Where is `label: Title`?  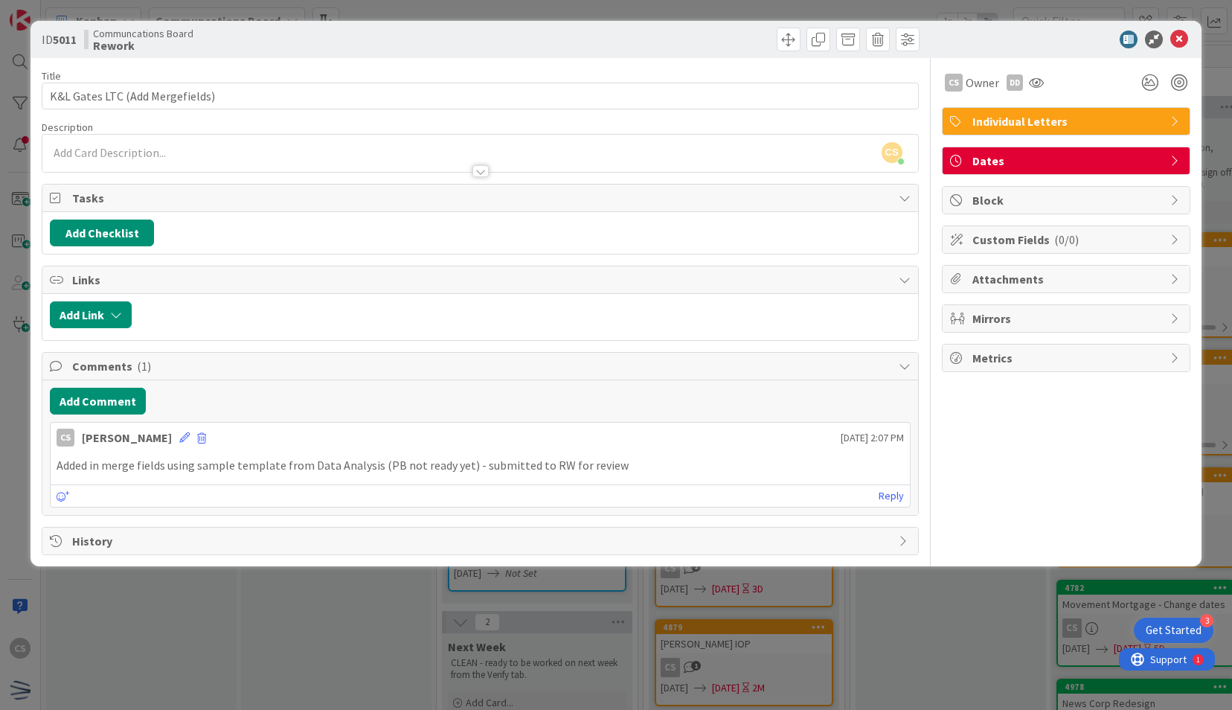
label: Title is located at coordinates (51, 76).